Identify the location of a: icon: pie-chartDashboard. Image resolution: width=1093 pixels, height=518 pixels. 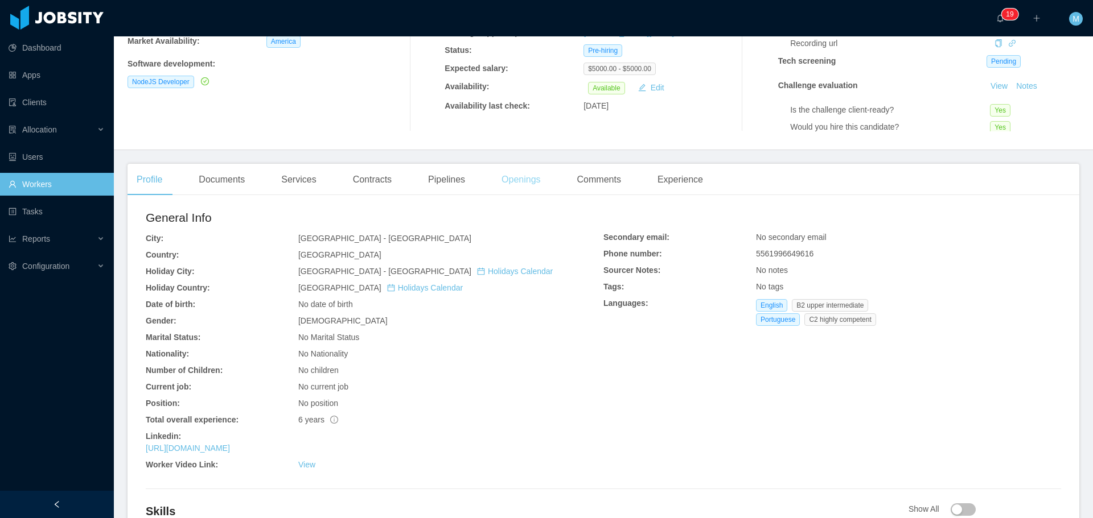
(56, 48).